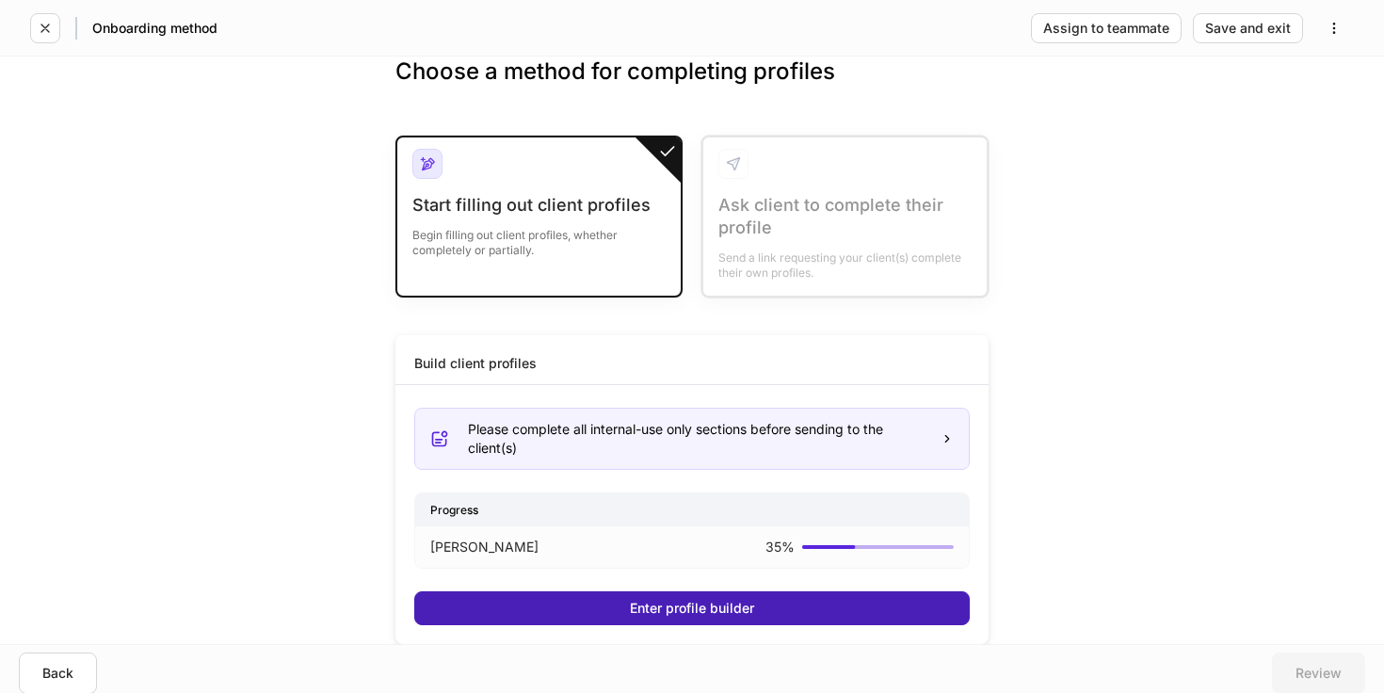 The height and width of the screenshot is (693, 1384). I want to click on div: Back, so click(57, 673).